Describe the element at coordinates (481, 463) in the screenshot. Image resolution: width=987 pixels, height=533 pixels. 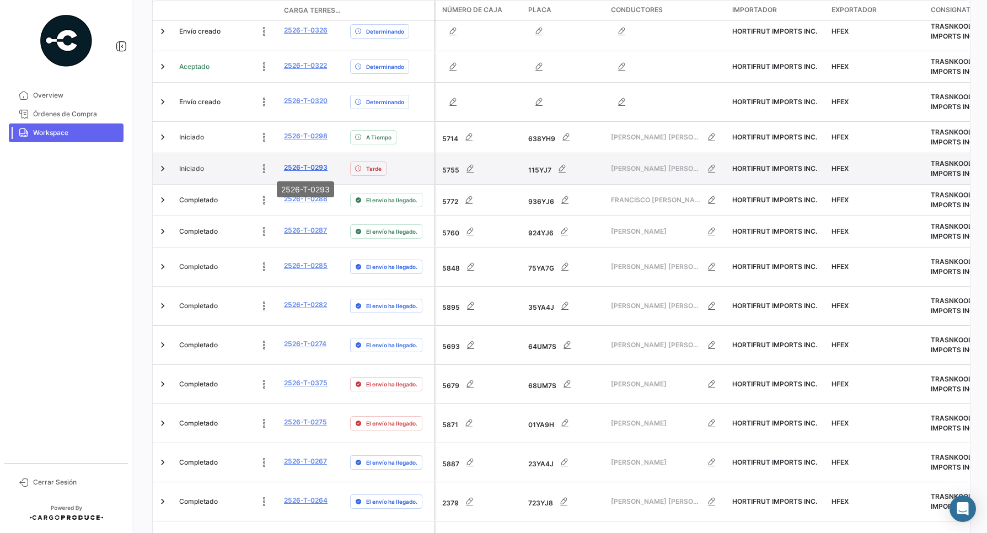
I see `div: 5887` at that location.